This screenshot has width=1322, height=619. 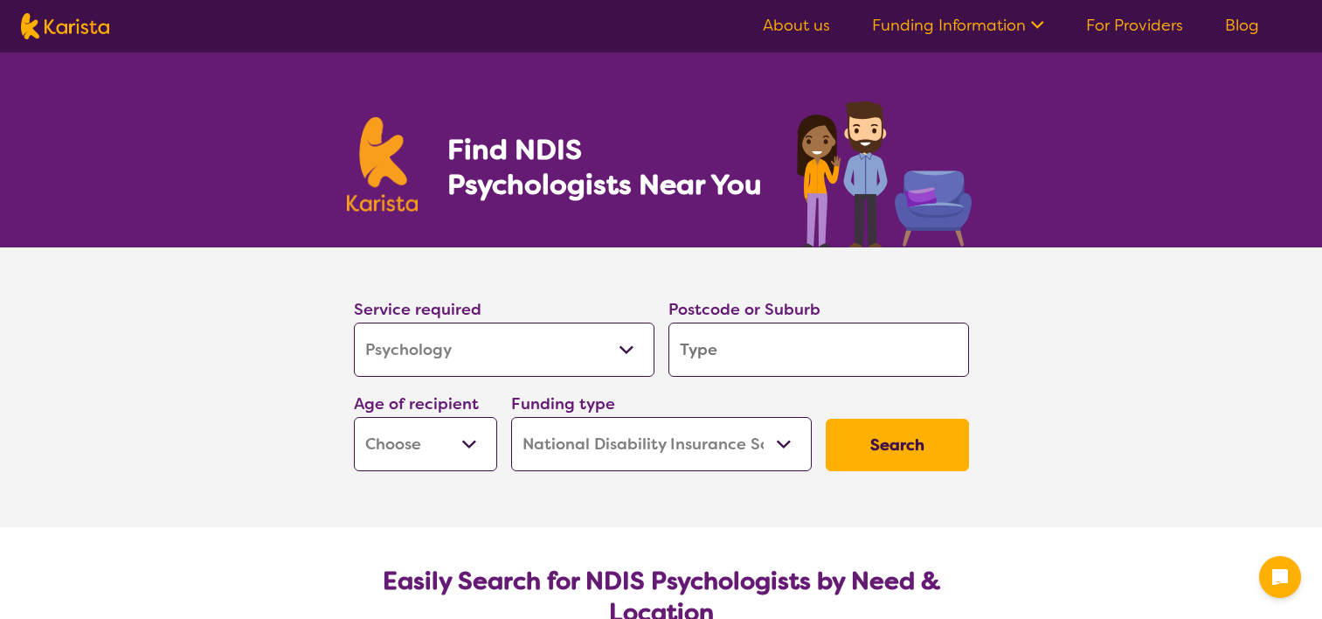 I want to click on img: psychology, so click(x=883, y=170).